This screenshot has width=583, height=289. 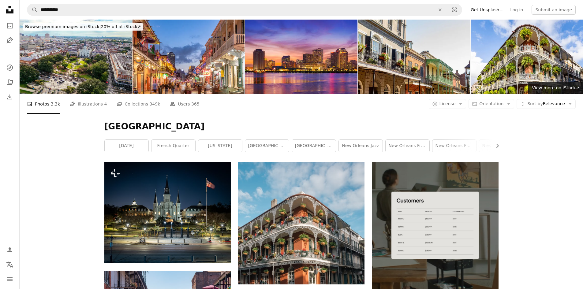 What do you see at coordinates (361, 146) in the screenshot?
I see `a: new orleans jazz` at bounding box center [361, 146].